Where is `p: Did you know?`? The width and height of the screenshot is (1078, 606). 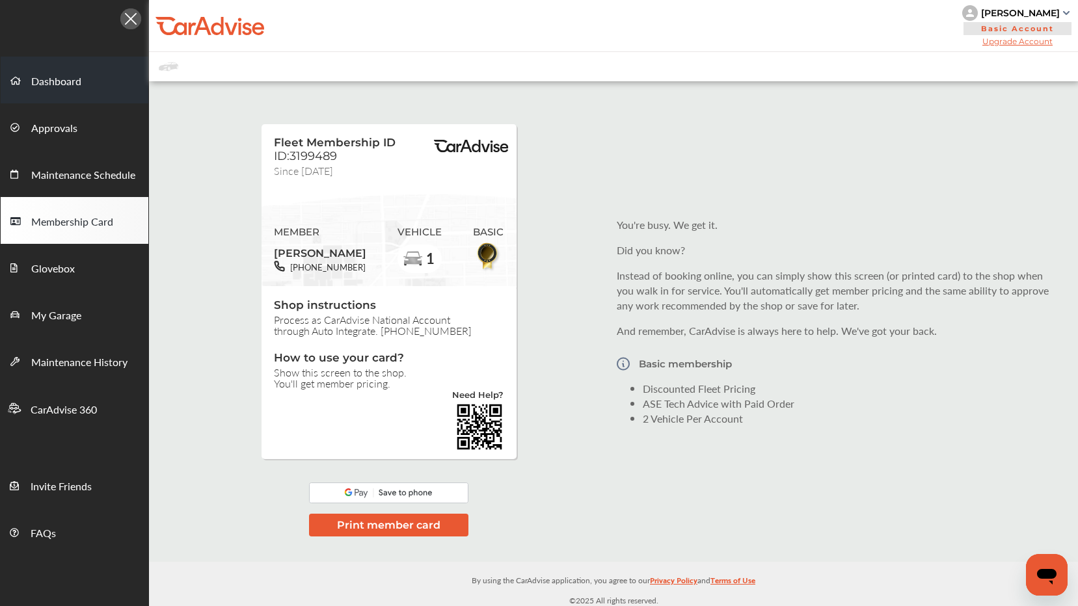 p: Did you know? is located at coordinates (838, 250).